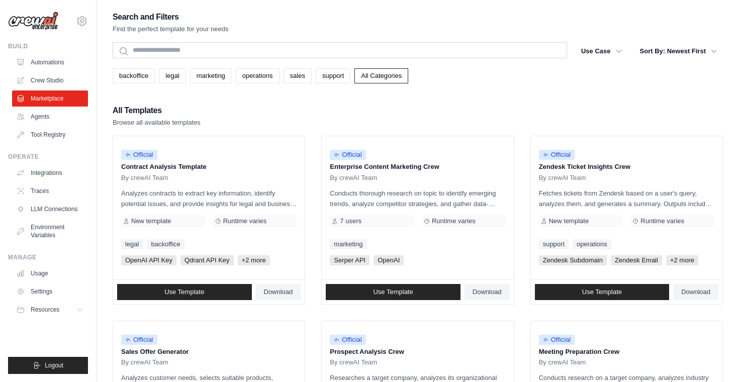 This screenshot has width=739, height=382. Describe the element at coordinates (54, 366) in the screenshot. I see `span: Logout` at that location.